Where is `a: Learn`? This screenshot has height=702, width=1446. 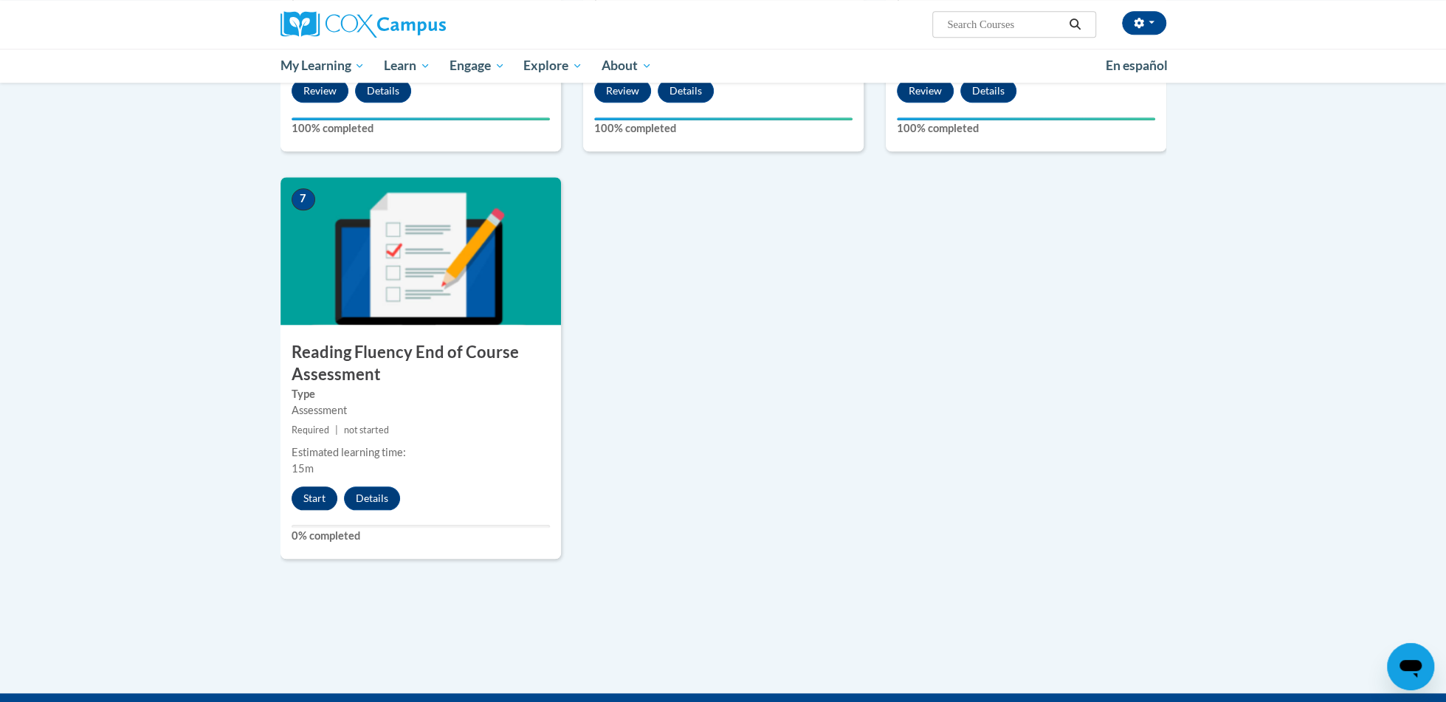 a: Learn is located at coordinates (407, 66).